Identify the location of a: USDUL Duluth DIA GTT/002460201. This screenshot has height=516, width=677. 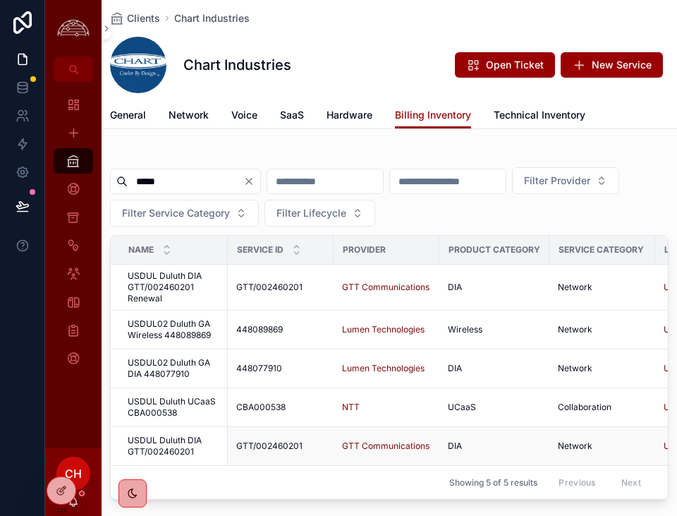
(174, 446).